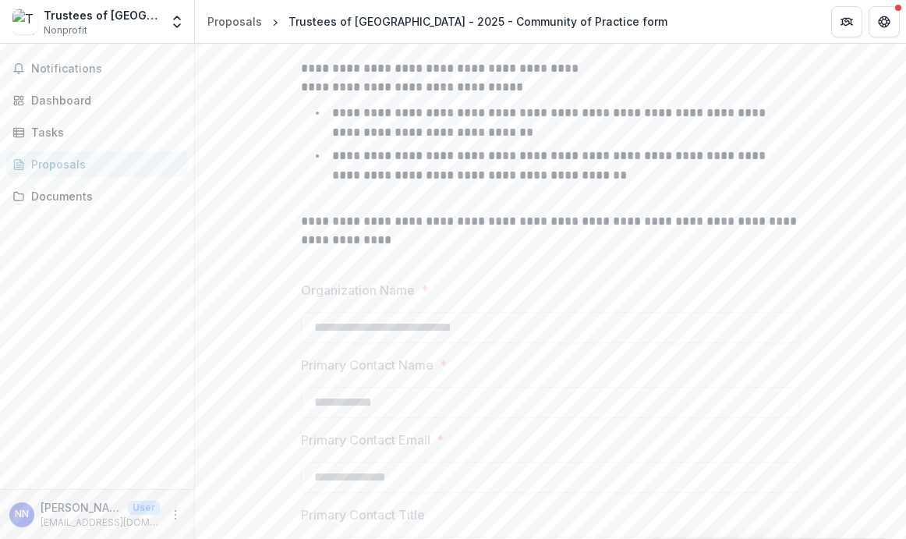 The image size is (906, 539). What do you see at coordinates (143, 507) in the screenshot?
I see `p: User` at bounding box center [143, 507].